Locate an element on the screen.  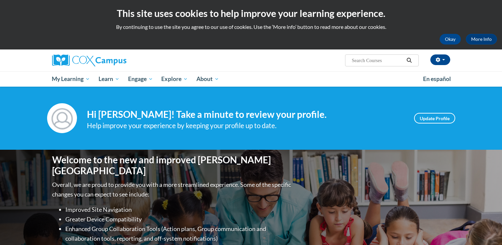
img: Cox Campus is located at coordinates (89, 60).